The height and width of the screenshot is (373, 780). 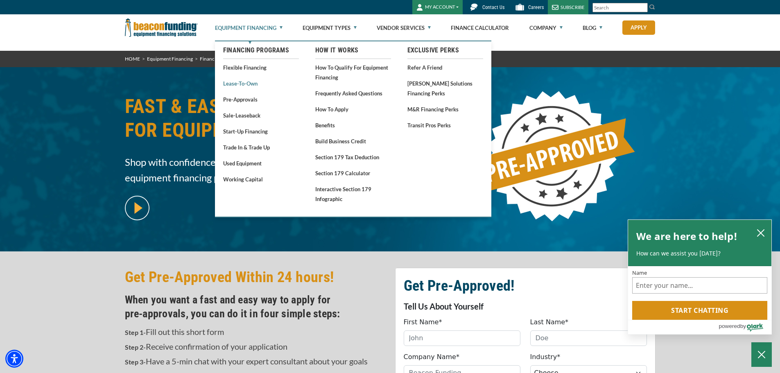 I want to click on label: First Name*, so click(x=423, y=322).